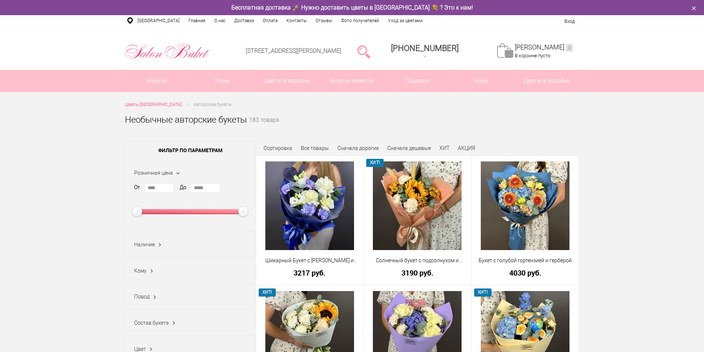  I want to click on img: Солнечный букет с подсолнухом и диантусами, so click(417, 206).